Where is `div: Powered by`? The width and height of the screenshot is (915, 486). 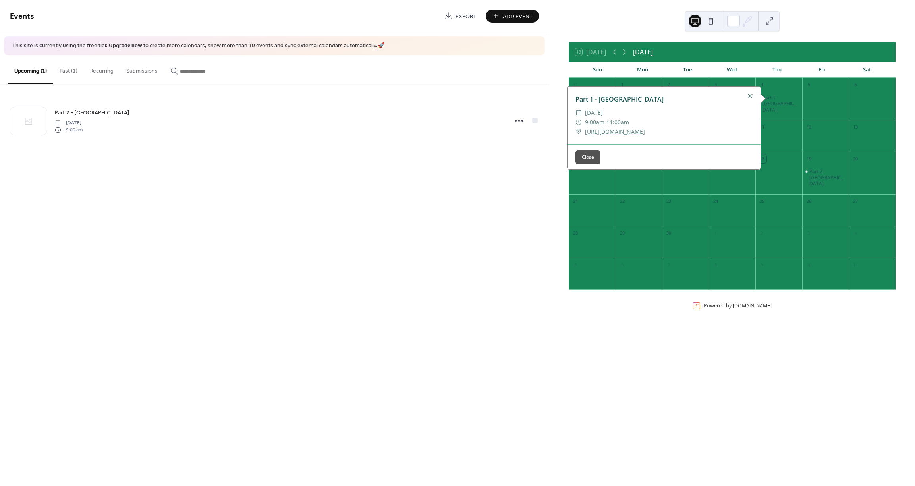 div: Powered by is located at coordinates (737, 305).